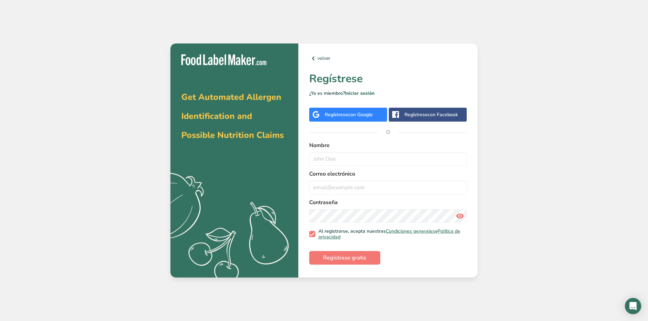  What do you see at coordinates (360, 115) in the screenshot?
I see `span: con Google` at bounding box center [360, 115].